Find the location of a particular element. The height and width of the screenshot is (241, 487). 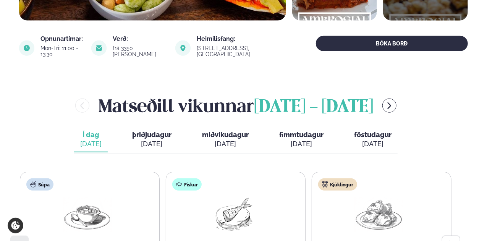

span: föstudagur is located at coordinates (373, 135).